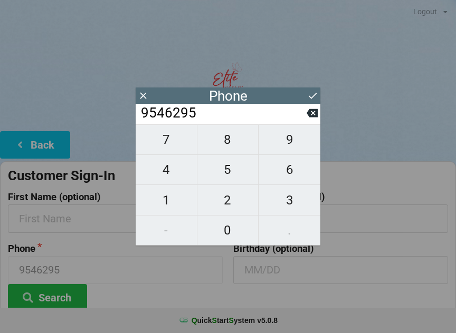  I want to click on button: 7, so click(166, 140).